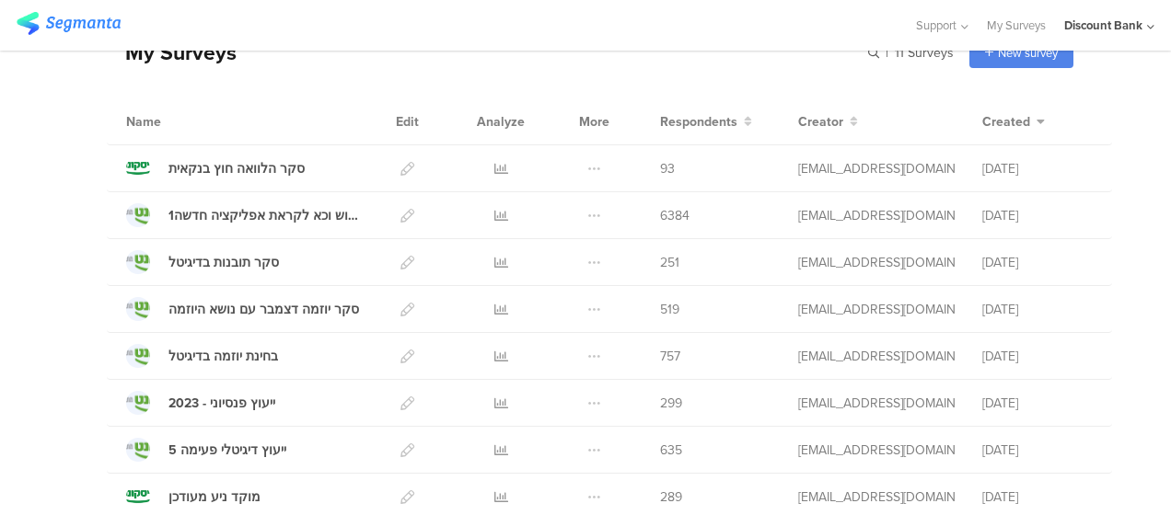 Image resolution: width=1171 pixels, height=515 pixels. What do you see at coordinates (671, 403) in the screenshot?
I see `span: 299` at bounding box center [671, 403].